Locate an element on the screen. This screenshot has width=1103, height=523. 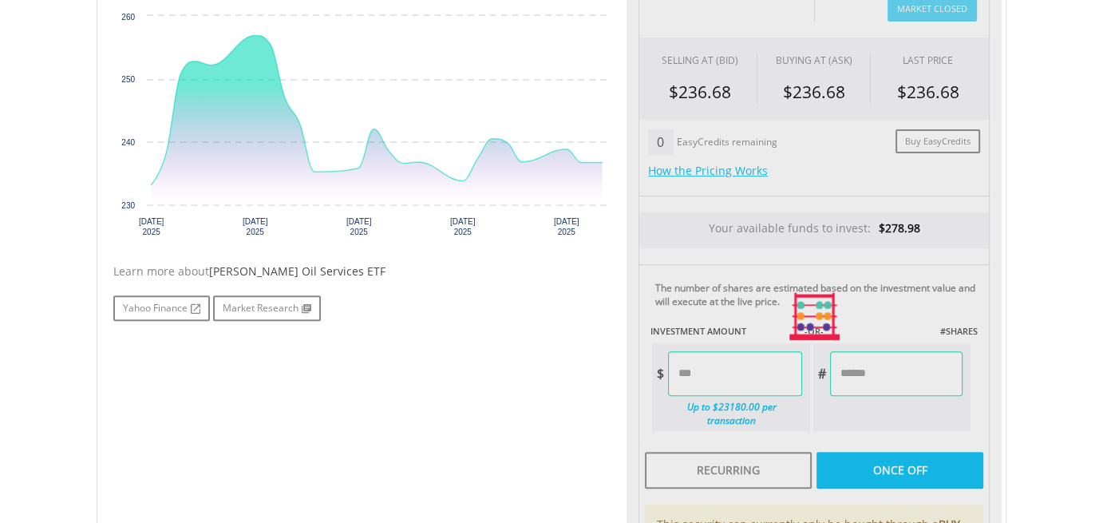
svg: Interactive chart is located at coordinates (364, 128).